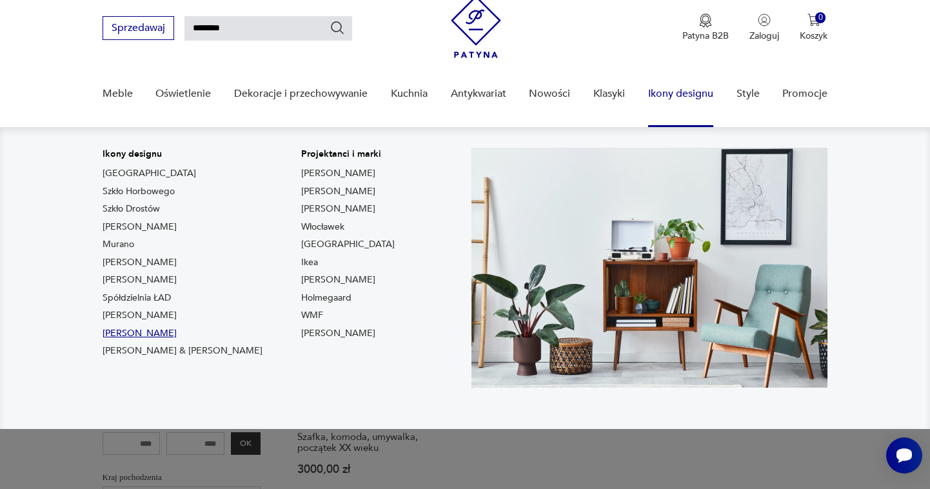 The image size is (930, 489). What do you see at coordinates (138, 29) in the screenshot?
I see `a: Sprzedawaj` at bounding box center [138, 29].